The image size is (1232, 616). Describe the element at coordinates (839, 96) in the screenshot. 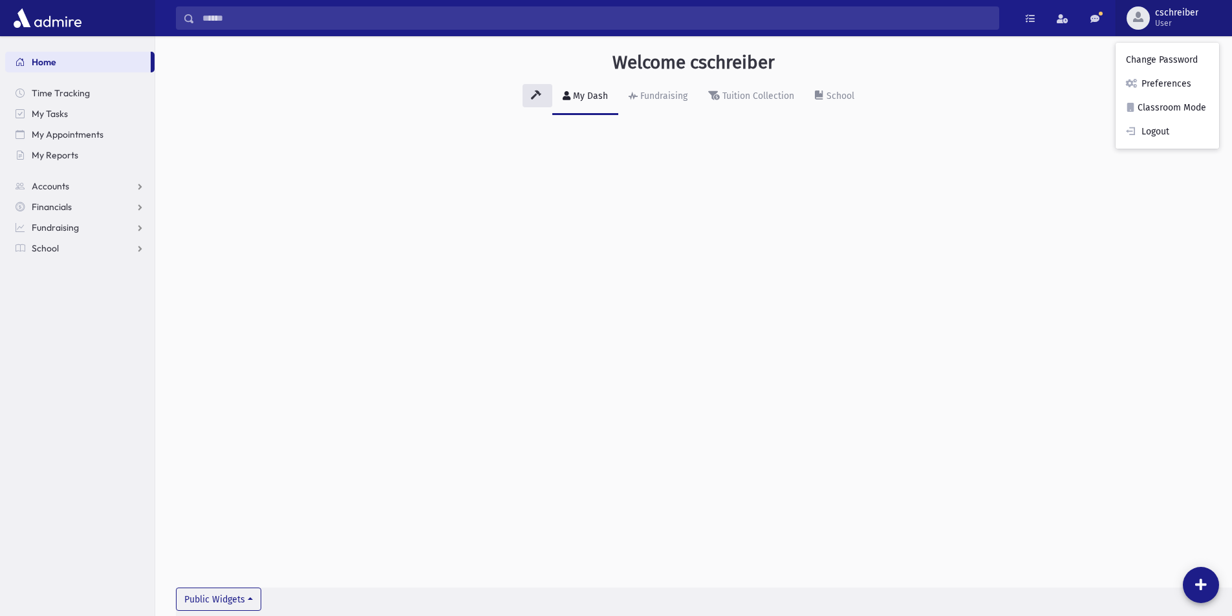

I see `div: School` at that location.